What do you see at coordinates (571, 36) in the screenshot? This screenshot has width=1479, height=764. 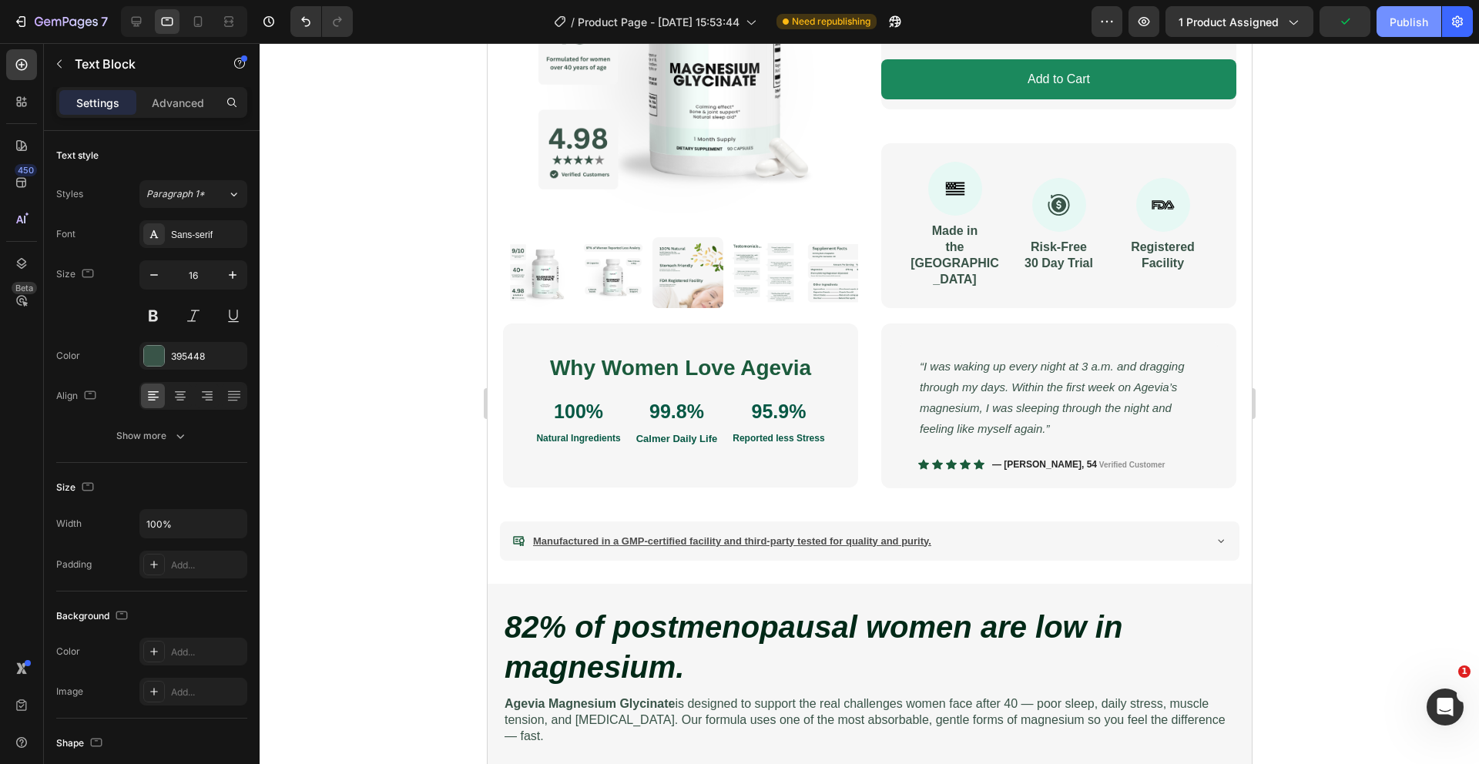 I see `button: Add to Cart` at bounding box center [571, 36].